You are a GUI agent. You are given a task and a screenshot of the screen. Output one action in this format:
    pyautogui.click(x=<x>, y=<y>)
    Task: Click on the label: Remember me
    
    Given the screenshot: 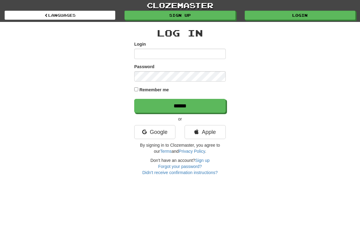 What is the action you would take?
    pyautogui.click(x=154, y=90)
    